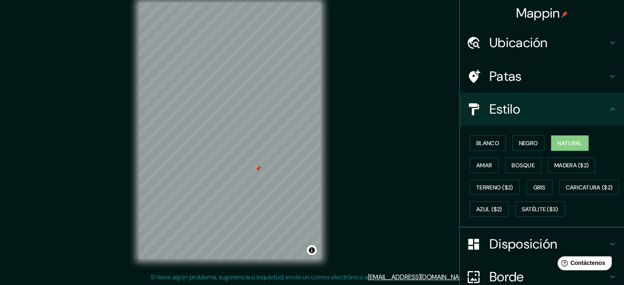 The image size is (624, 285). Describe the element at coordinates (487, 143) in the screenshot. I see `button: Blanco` at that location.